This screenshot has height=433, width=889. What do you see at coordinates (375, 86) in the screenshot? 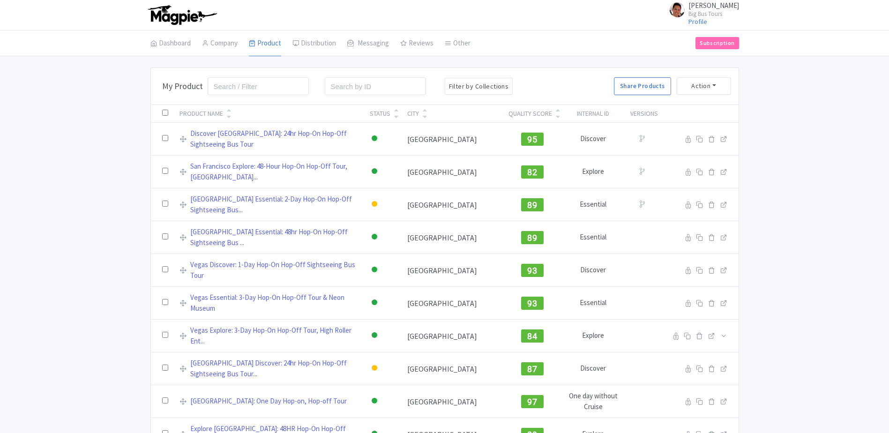
I see `input: Search by ID` at bounding box center [375, 86].